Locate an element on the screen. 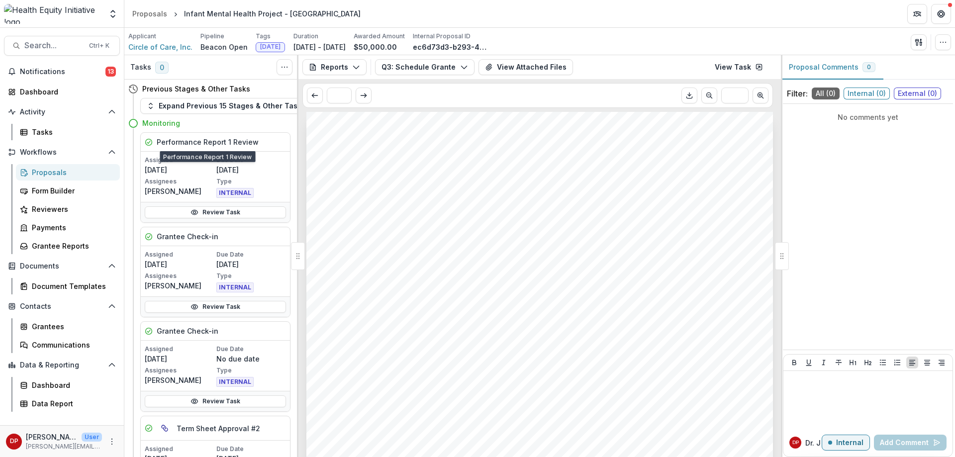 The height and width of the screenshot is (457, 955). p: Pipeline is located at coordinates (212, 36).